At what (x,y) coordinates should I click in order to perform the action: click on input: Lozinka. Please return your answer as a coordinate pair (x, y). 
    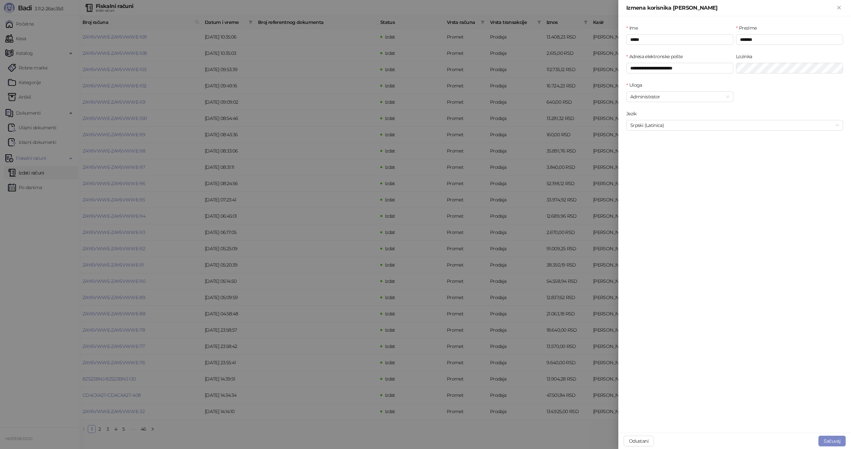
    Looking at the image, I should click on (790, 68).